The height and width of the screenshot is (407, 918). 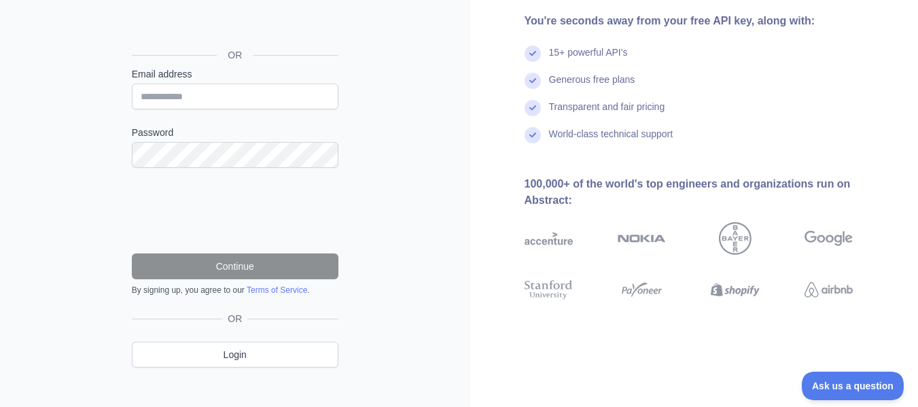 What do you see at coordinates (235, 266) in the screenshot?
I see `button: Continue` at bounding box center [235, 266].